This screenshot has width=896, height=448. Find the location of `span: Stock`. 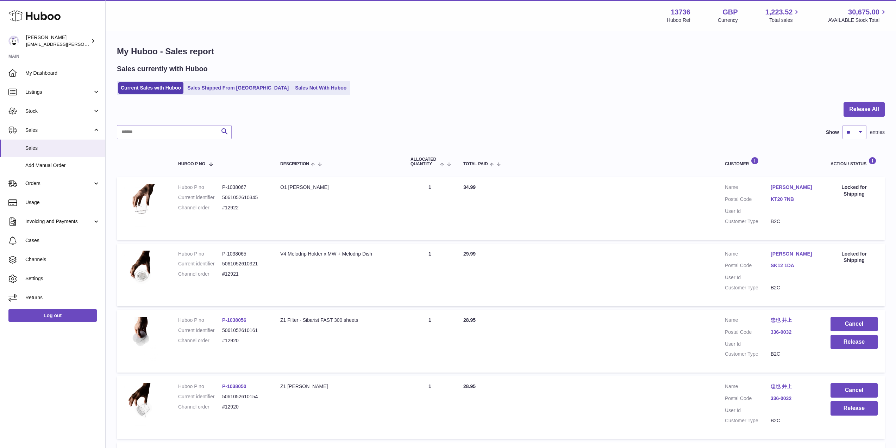

span: Stock is located at coordinates (59, 111).